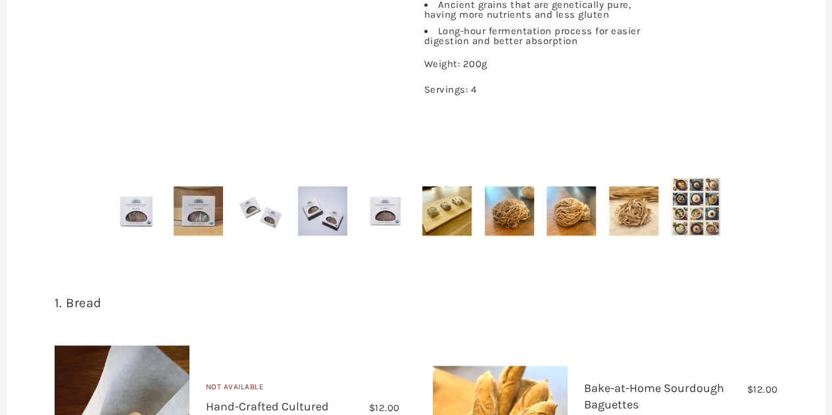 This screenshot has height=415, width=832. I want to click on div: Not Available, so click(303, 389).